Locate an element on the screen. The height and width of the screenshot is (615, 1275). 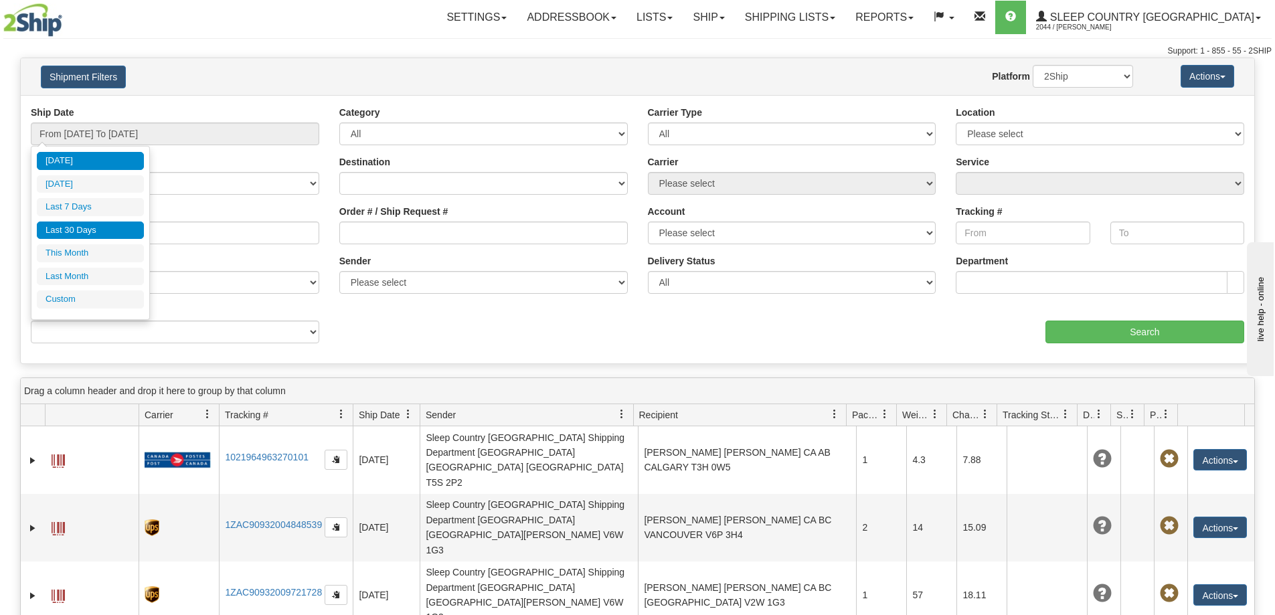
a: 1ZAC90932009721728 is located at coordinates (273, 592).